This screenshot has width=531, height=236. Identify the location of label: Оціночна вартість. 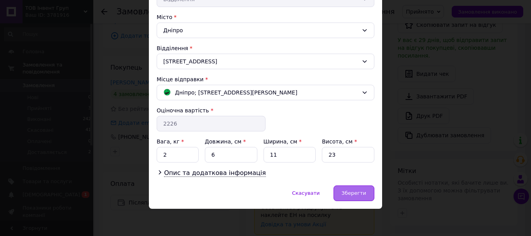
(183, 110).